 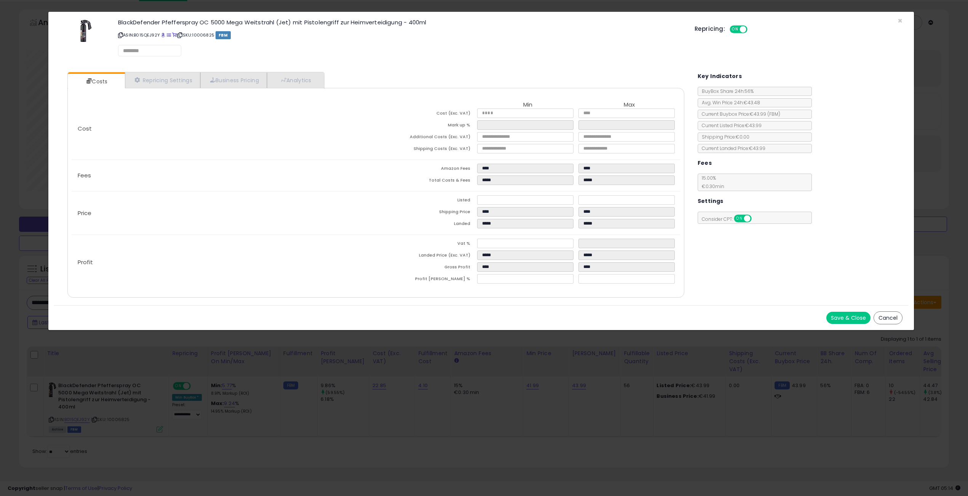 I want to click on td: Gross Profit, so click(x=426, y=268).